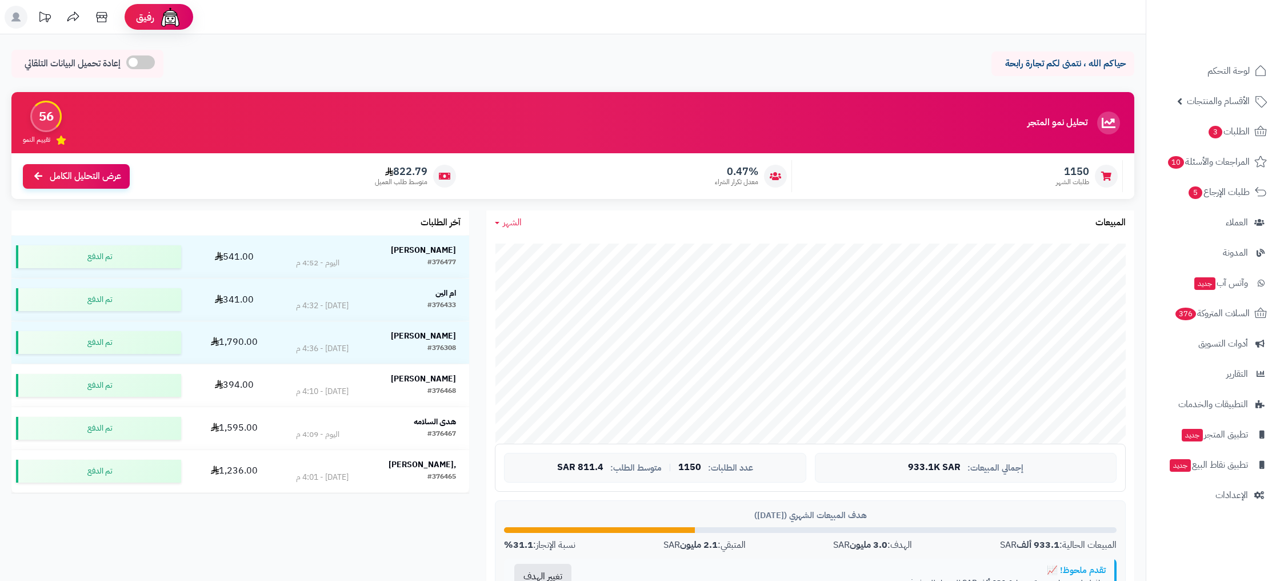  What do you see at coordinates (234, 257) in the screenshot?
I see `td: 541.00` at bounding box center [234, 257].